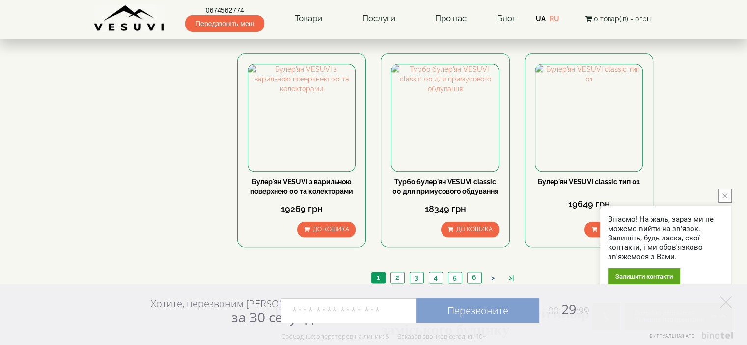  Describe the element at coordinates (445, 187) in the screenshot. I see `a: Турбо булер'ян VESUVI classic 00 для примусового обдування` at that location.